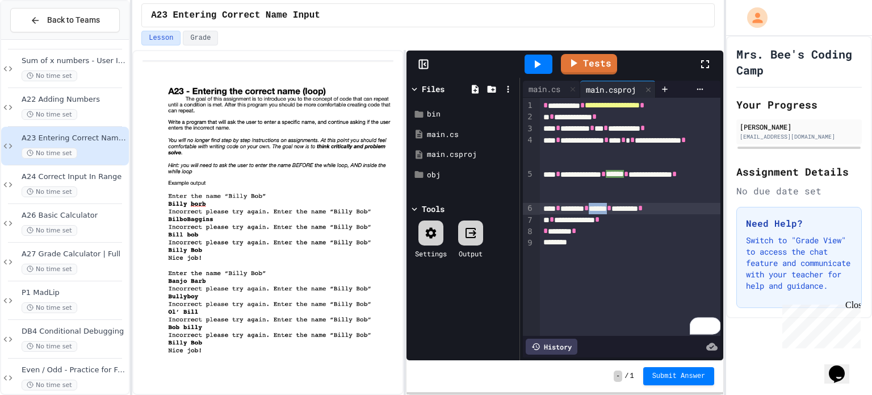 Image resolution: width=872 pixels, height=395 pixels. I want to click on h2: Assignment Details, so click(799, 171).